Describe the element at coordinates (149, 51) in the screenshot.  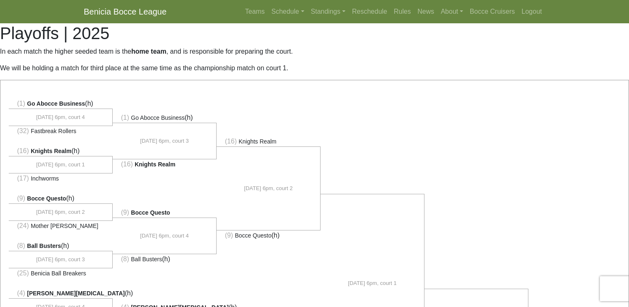
I see `strong: home team` at that location.